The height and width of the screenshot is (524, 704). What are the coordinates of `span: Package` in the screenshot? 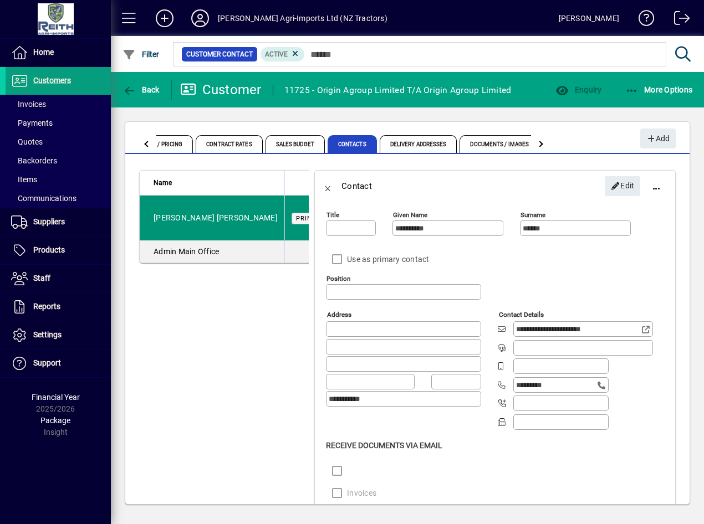 It's located at (55, 421).